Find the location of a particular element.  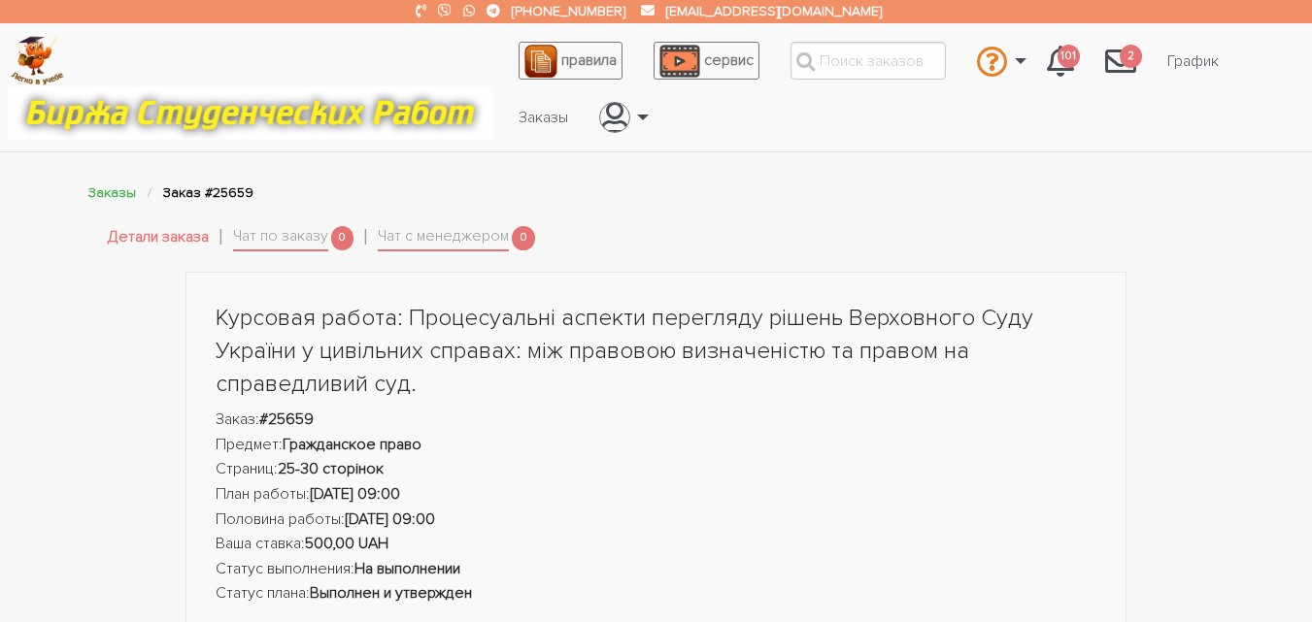

span: сервис is located at coordinates (728, 60).